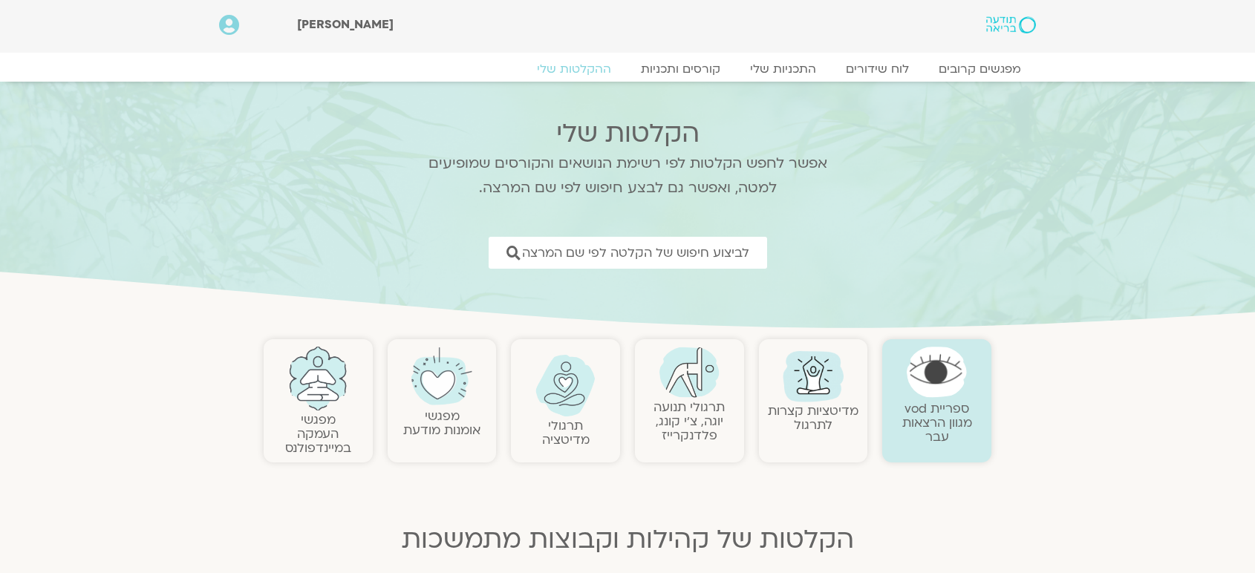 The width and height of the screenshot is (1255, 573). What do you see at coordinates (318, 434) in the screenshot?
I see `a: מפגשיהעמקה במיינדפולנס` at bounding box center [318, 434].